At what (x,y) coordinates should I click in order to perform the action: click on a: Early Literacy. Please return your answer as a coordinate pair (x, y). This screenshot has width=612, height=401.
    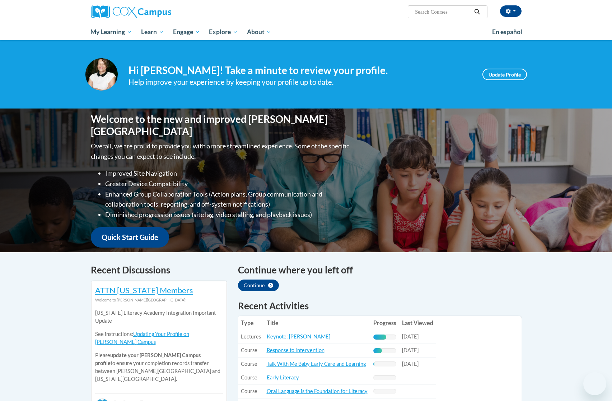
    Looking at the image, I should click on (283, 377).